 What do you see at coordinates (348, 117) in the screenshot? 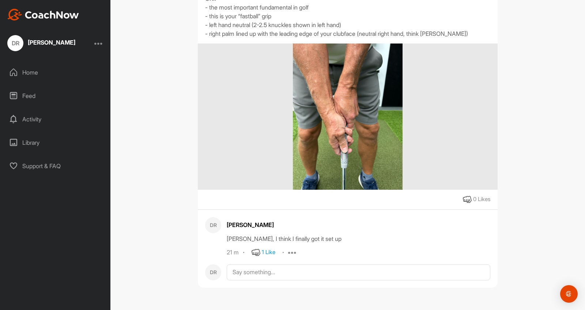
I see `img: media` at bounding box center [348, 117].